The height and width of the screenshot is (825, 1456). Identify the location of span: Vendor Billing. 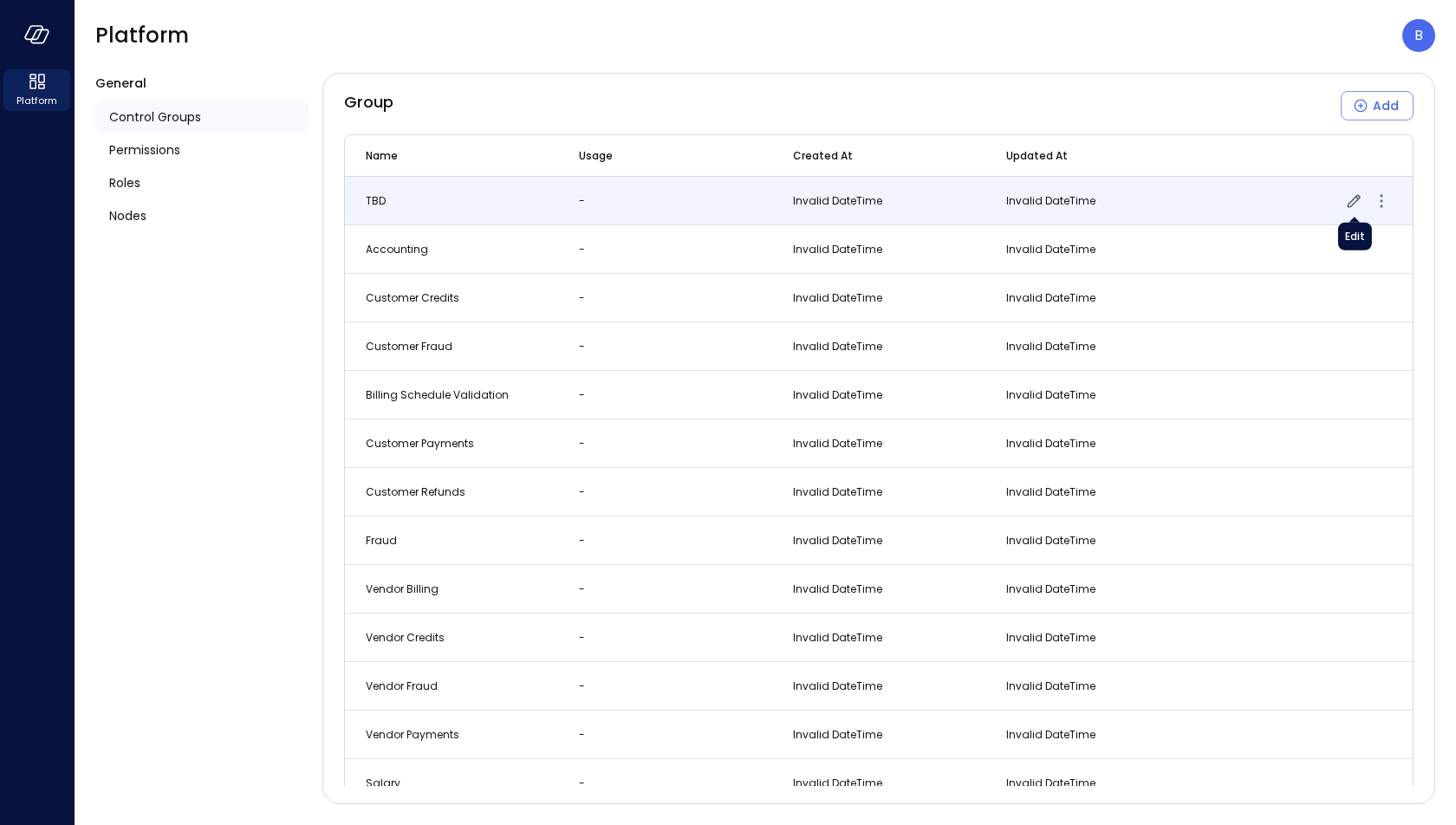
(402, 589).